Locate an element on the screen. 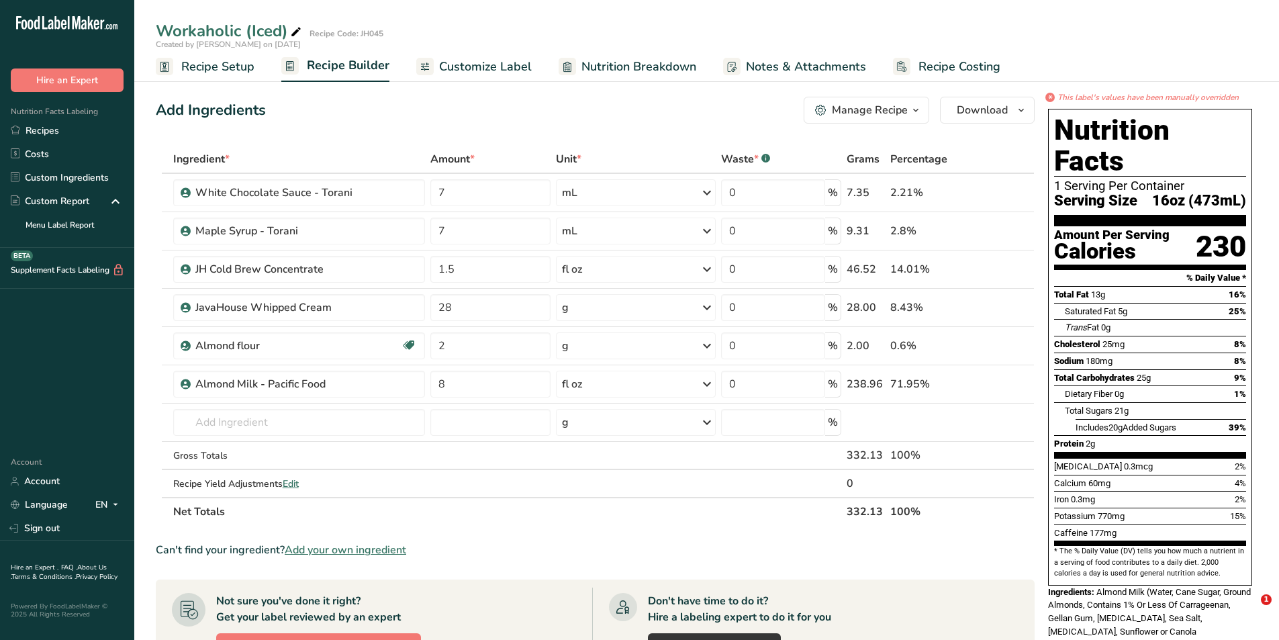 The height and width of the screenshot is (640, 1279). span: 0.3mg is located at coordinates (1083, 499).